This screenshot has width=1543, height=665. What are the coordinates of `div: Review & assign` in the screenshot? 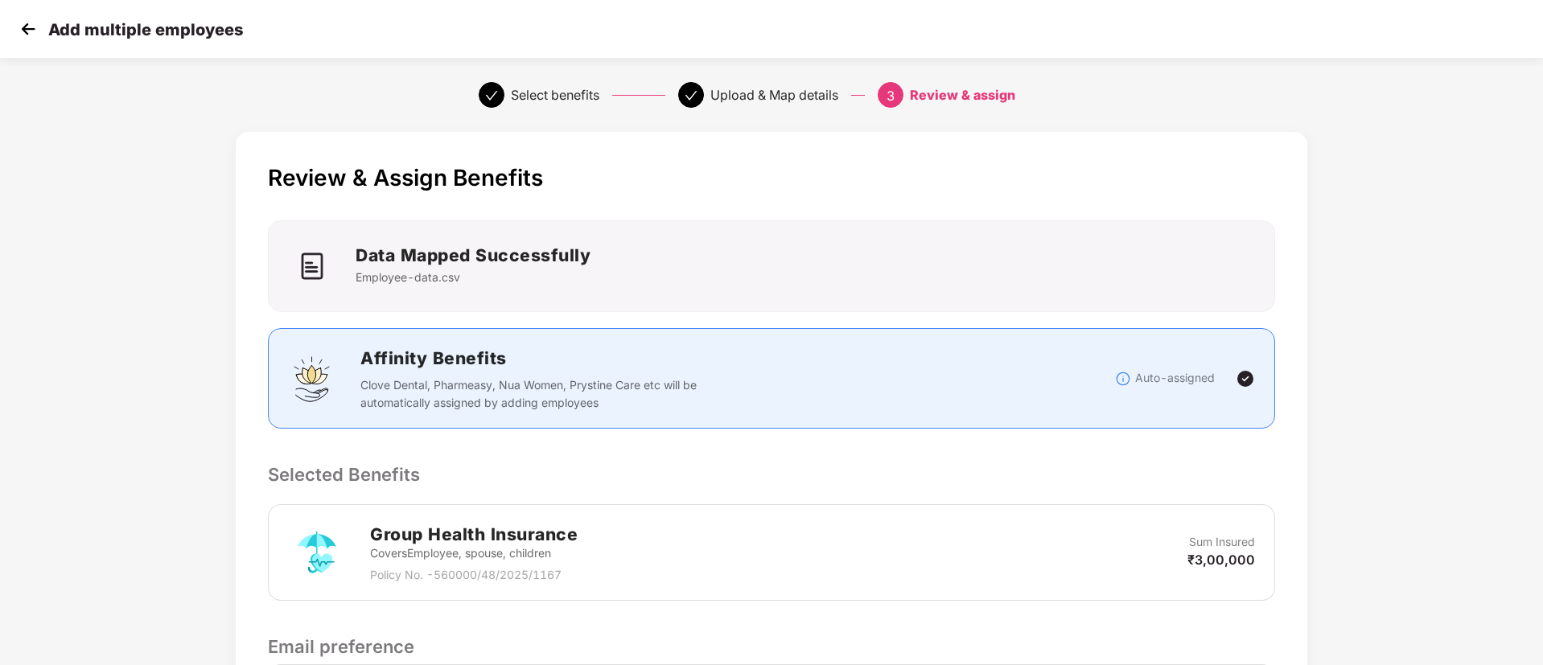 It's located at (962, 95).